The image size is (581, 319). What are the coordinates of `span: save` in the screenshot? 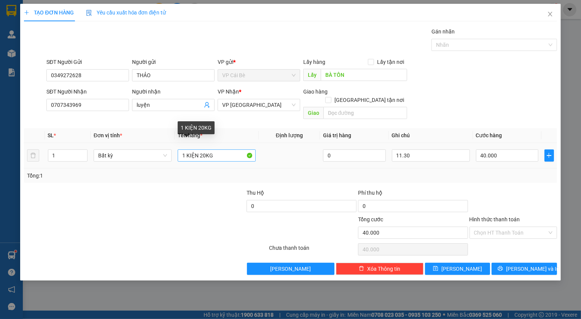 It's located at (436, 269).